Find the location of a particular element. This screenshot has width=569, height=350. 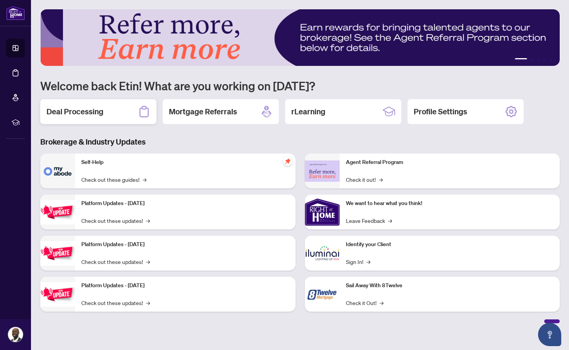

img: Slide 0 is located at coordinates (300, 38).